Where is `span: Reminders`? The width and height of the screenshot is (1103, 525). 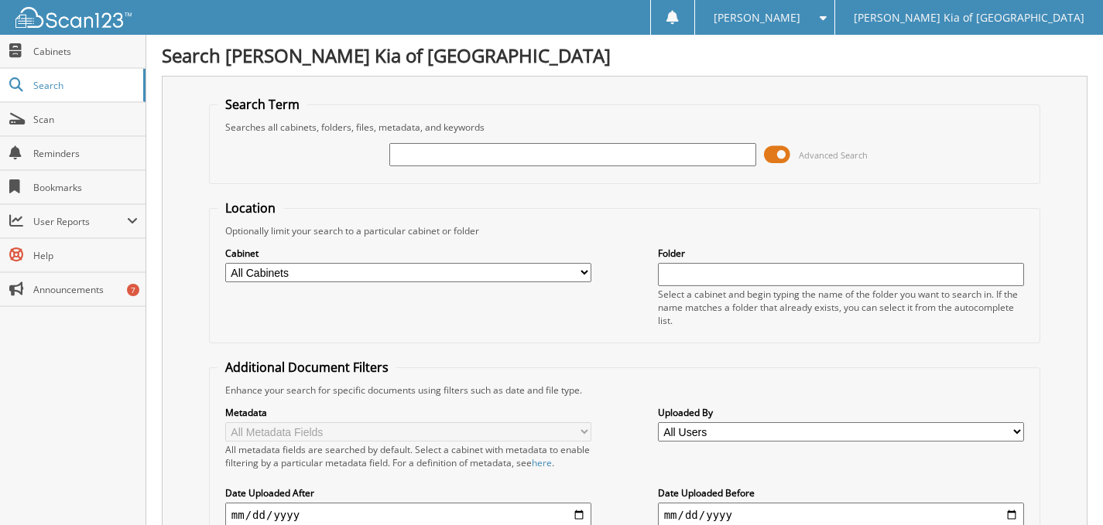
span: Reminders is located at coordinates (85, 153).